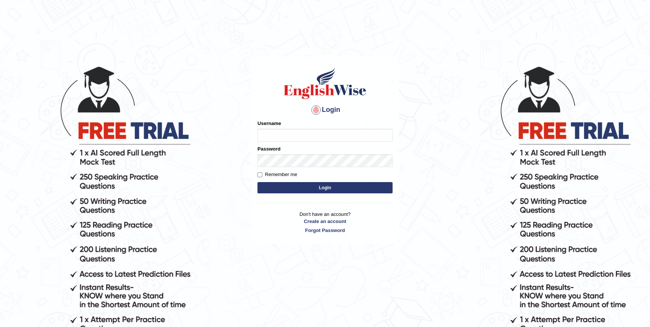 The width and height of the screenshot is (650, 327). I want to click on h4: Login, so click(325, 110).